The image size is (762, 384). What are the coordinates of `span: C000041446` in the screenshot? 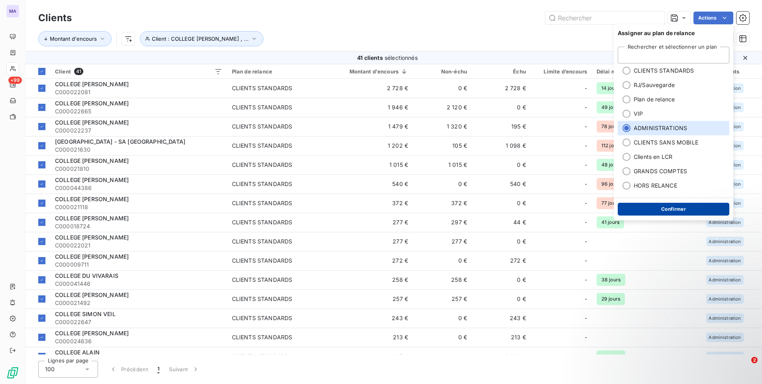 It's located at (139, 283).